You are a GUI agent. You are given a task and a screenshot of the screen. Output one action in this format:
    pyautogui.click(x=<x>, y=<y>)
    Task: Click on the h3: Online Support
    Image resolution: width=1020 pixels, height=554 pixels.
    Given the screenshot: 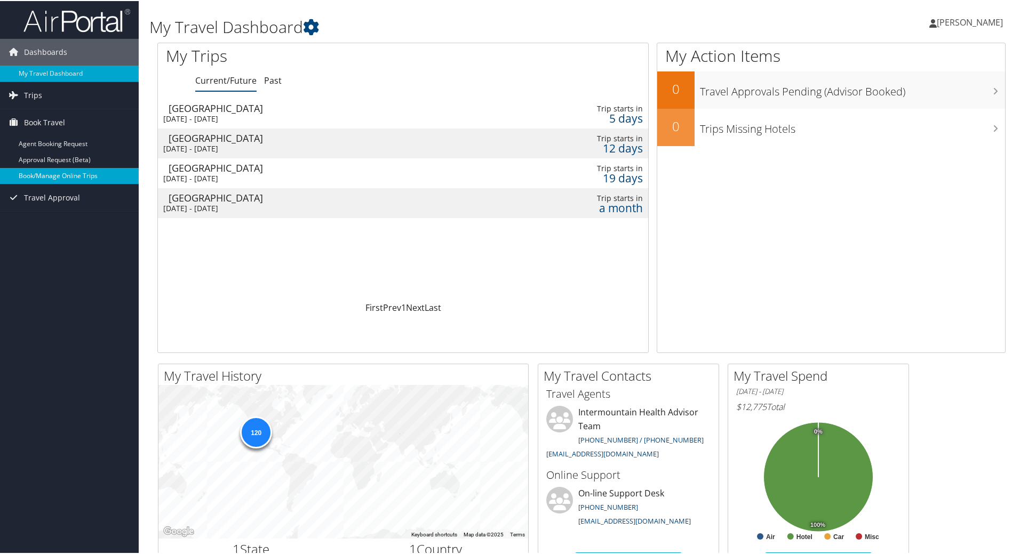 What is the action you would take?
    pyautogui.click(x=628, y=474)
    